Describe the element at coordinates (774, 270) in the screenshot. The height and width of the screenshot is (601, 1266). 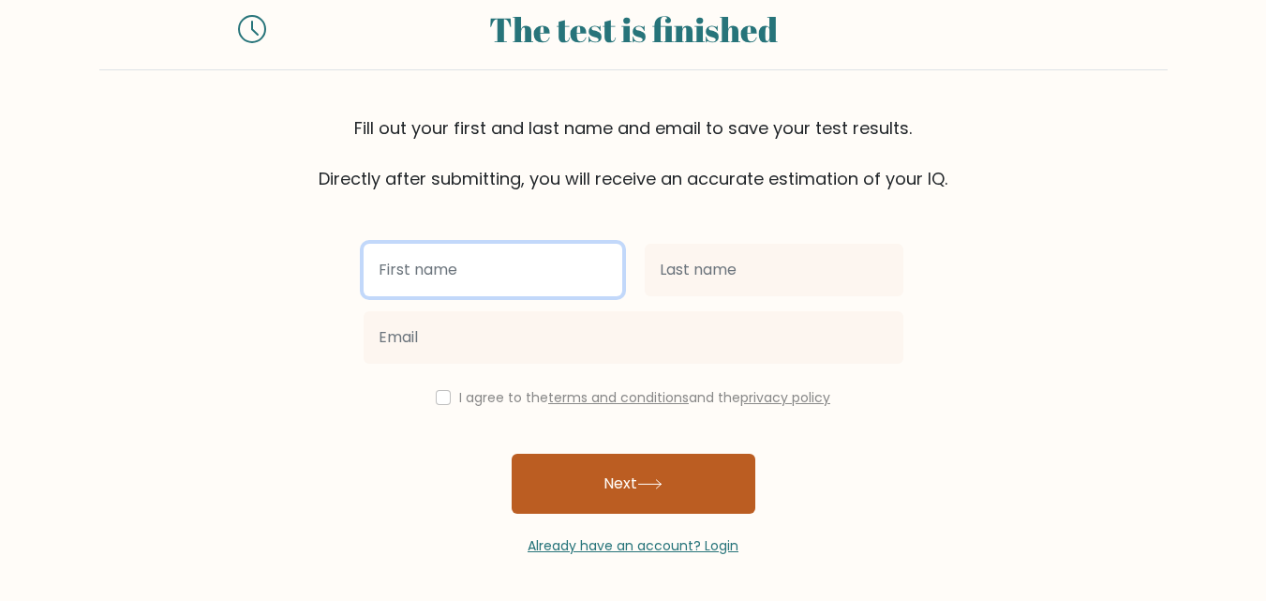
I see `input: Last name` at that location.